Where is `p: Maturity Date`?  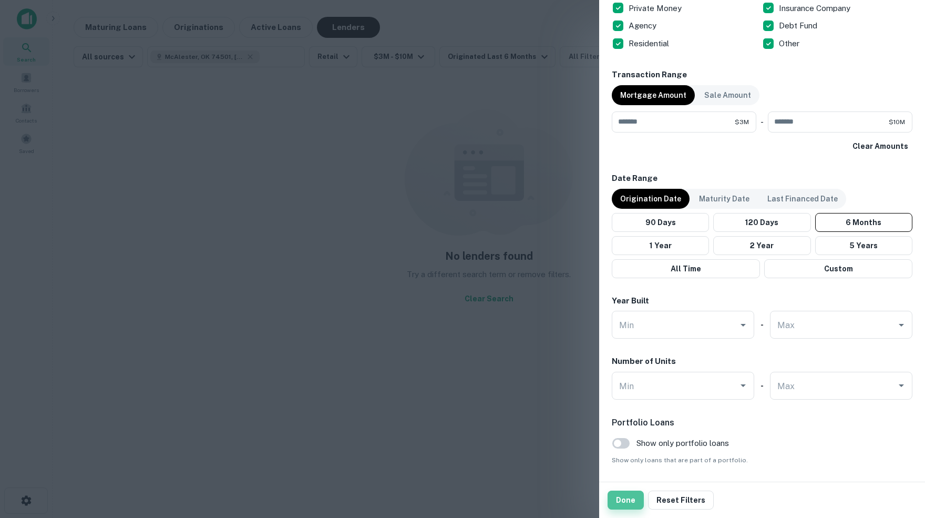 p: Maturity Date is located at coordinates (724, 199).